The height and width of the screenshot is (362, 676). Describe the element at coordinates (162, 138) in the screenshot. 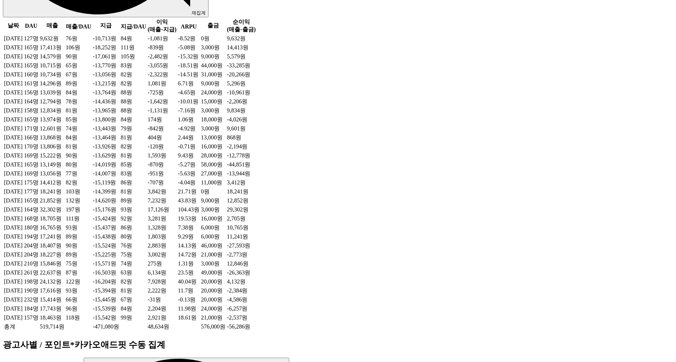

I see `td: 404원` at that location.